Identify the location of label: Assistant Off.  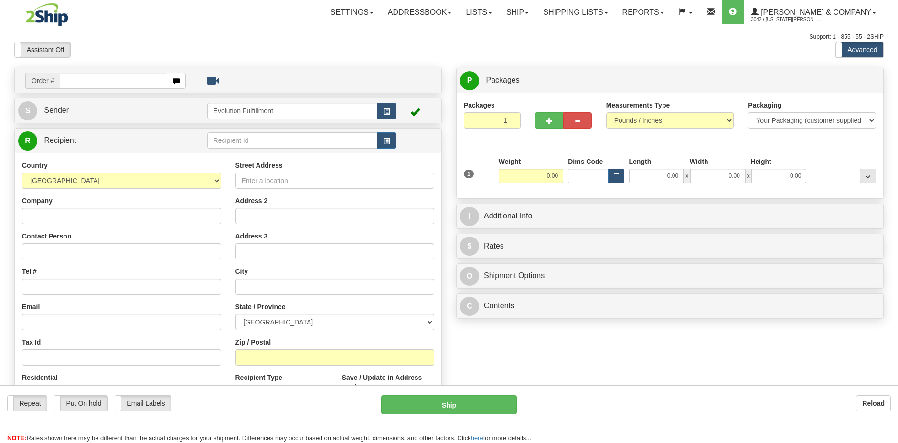
(43, 50).